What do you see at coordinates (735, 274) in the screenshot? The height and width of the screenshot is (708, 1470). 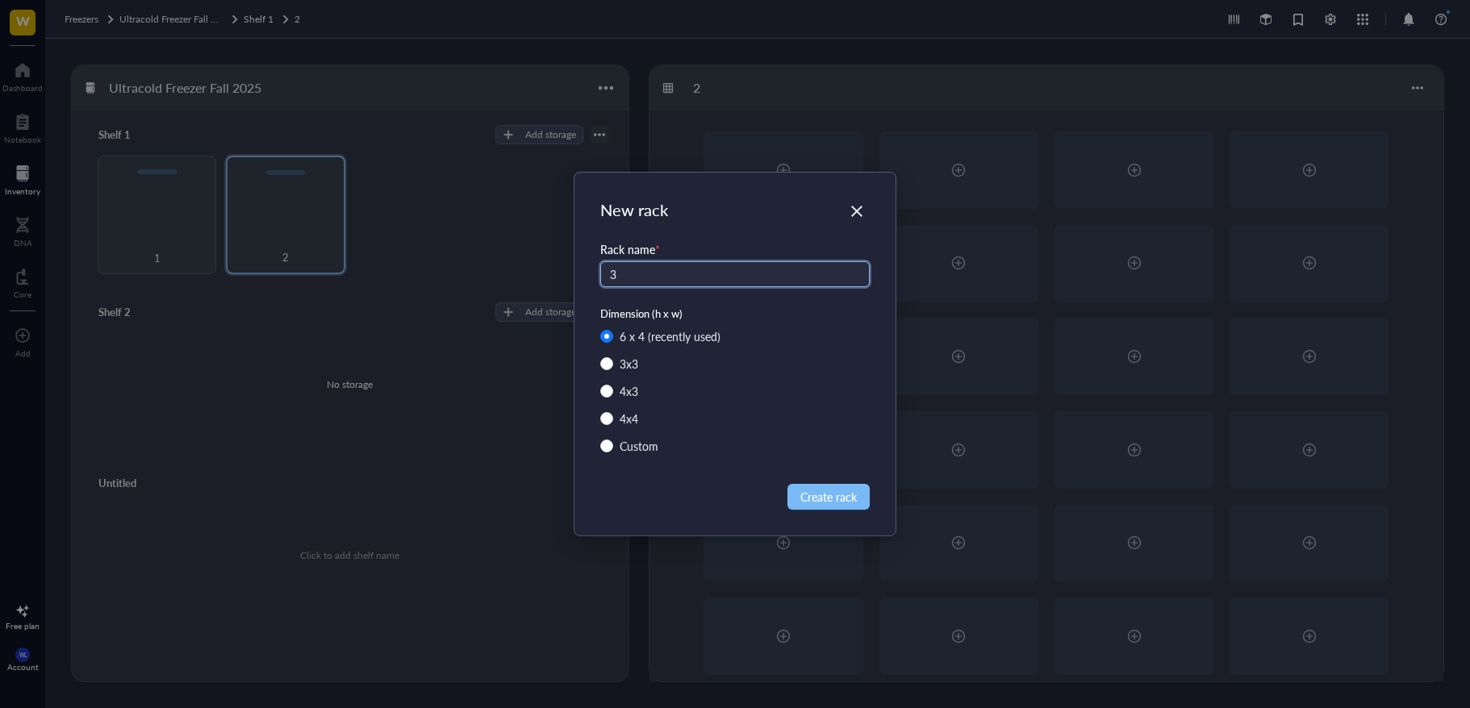 I see `input: e.g. rack #1` at bounding box center [735, 274].